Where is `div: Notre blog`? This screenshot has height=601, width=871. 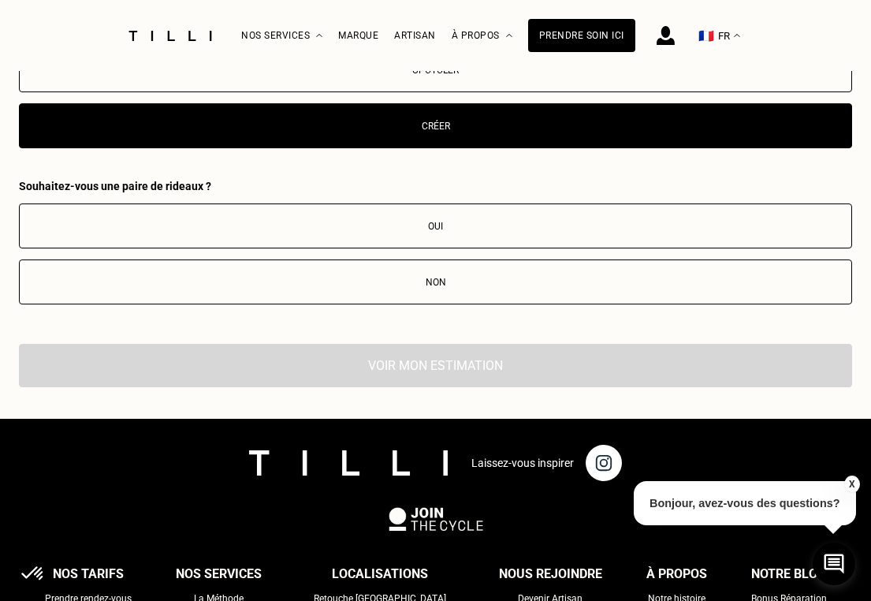 div: Notre blog is located at coordinates (789, 574).